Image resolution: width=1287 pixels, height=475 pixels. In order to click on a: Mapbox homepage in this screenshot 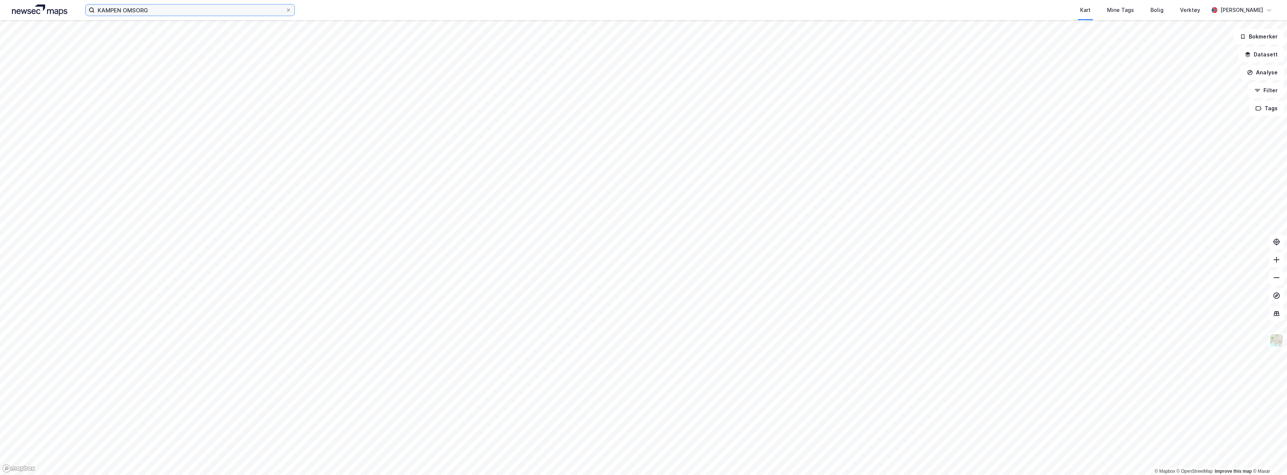, I will do `click(19, 469)`.